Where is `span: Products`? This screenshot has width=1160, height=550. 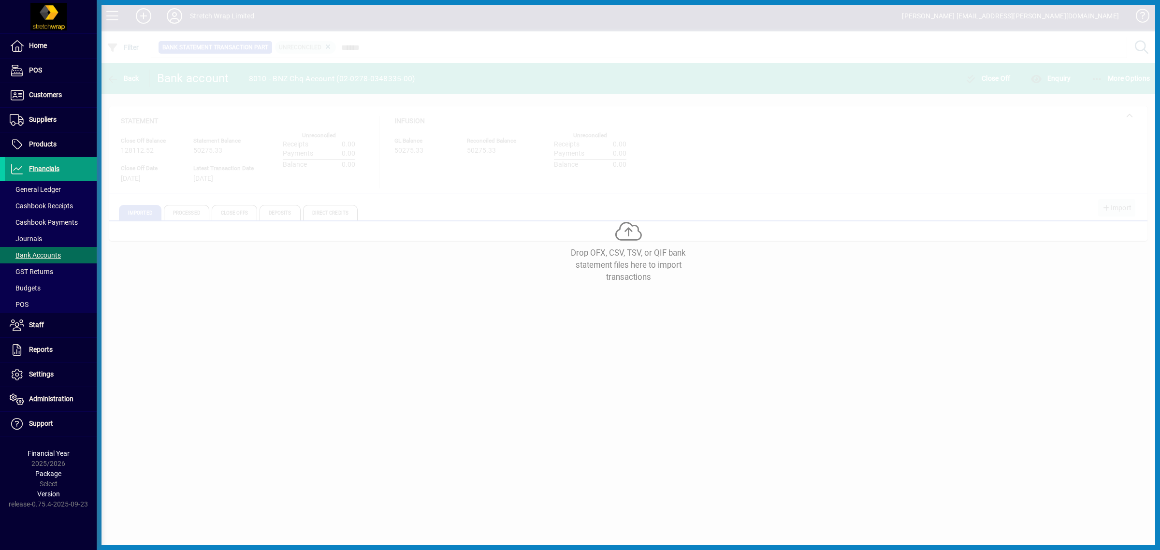
span: Products is located at coordinates (43, 144).